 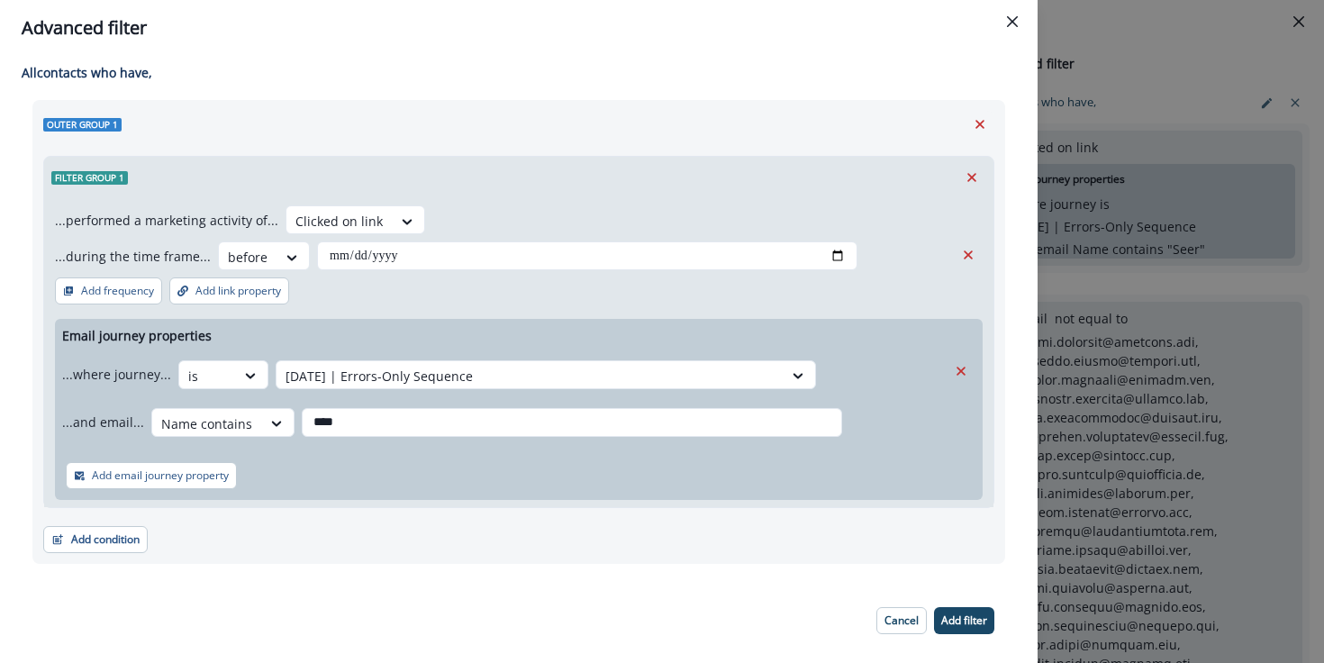 What do you see at coordinates (902, 621) in the screenshot?
I see `button: Cancel` at bounding box center [902, 621].